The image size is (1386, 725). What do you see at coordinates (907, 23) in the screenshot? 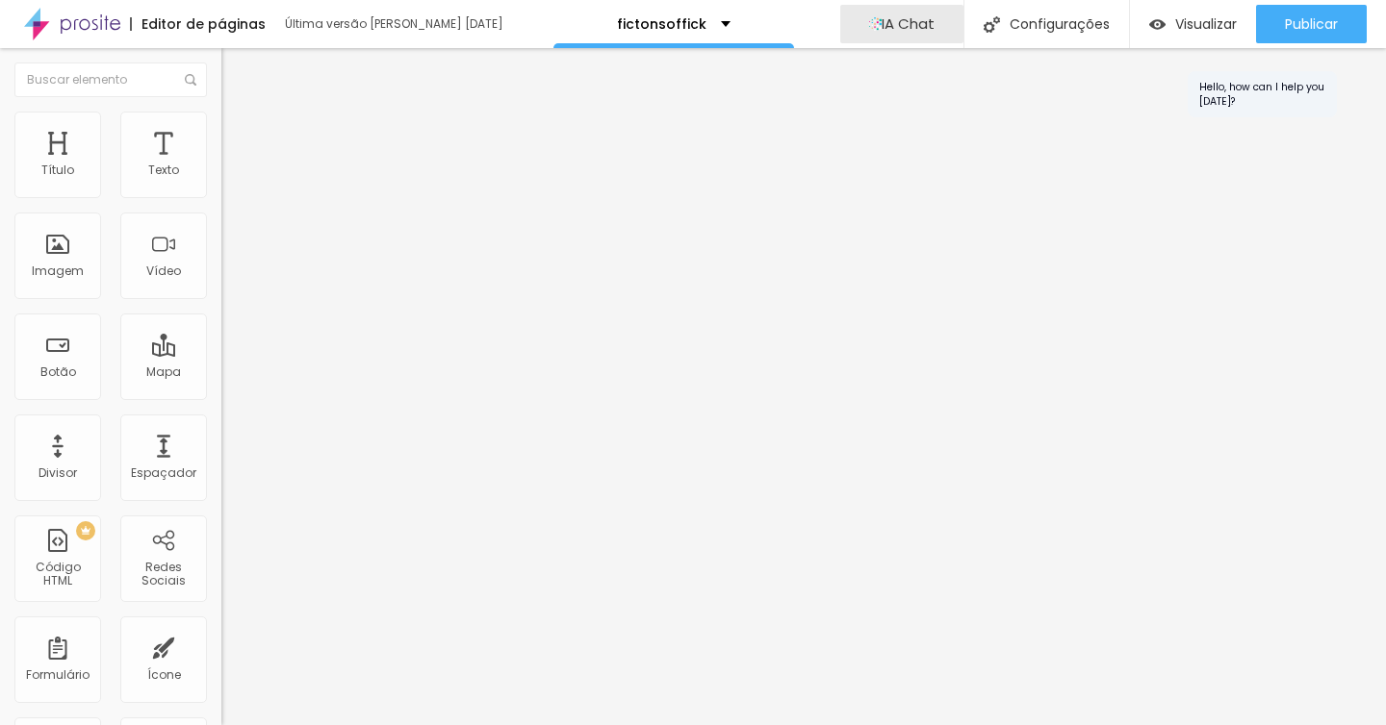
I see `span: IA Chat` at bounding box center [907, 23].